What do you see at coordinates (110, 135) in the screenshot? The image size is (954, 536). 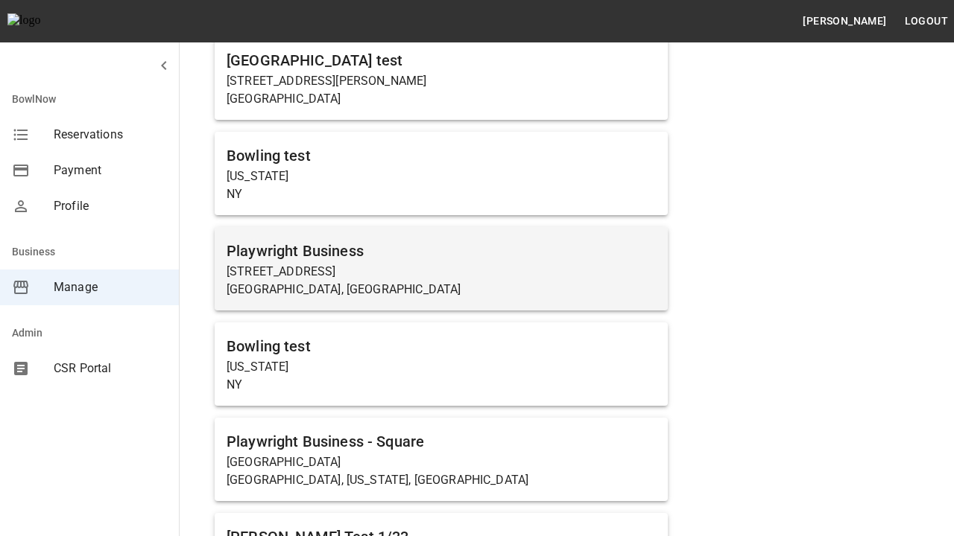 I see `span: Reservations` at bounding box center [110, 135].